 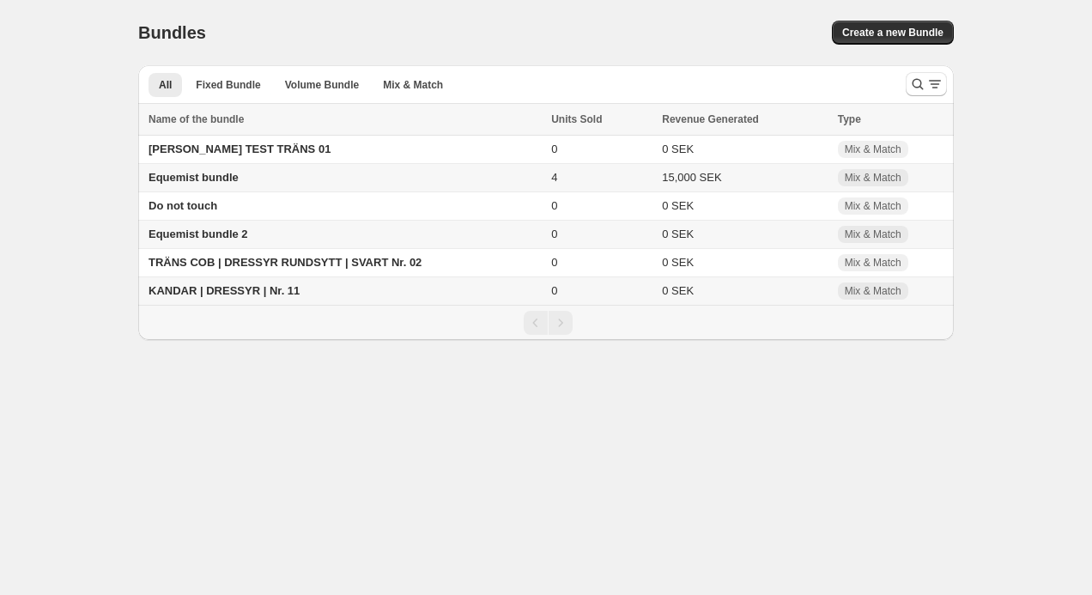 What do you see at coordinates (285, 262) in the screenshot?
I see `span: TRÄNS COB | DRESSYR RUNDSYTT | SVART Nr. 02` at bounding box center [285, 262].